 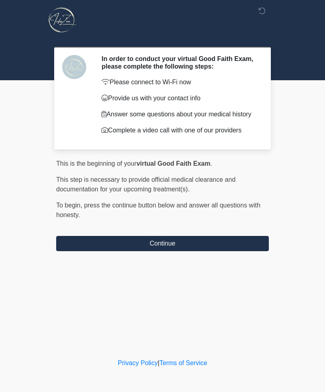 What do you see at coordinates (173, 163) in the screenshot?
I see `strong: virtual Good Faith Exam` at bounding box center [173, 163].